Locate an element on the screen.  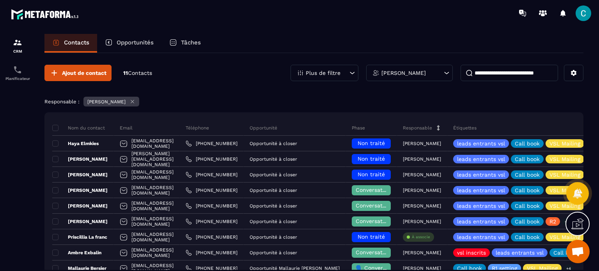
p: À associe is located at coordinates (421, 237).